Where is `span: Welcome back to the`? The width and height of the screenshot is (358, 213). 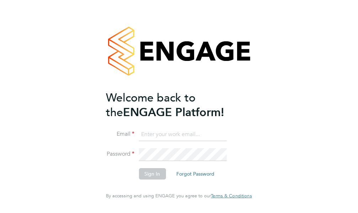 span: Welcome back to the is located at coordinates (151, 105).